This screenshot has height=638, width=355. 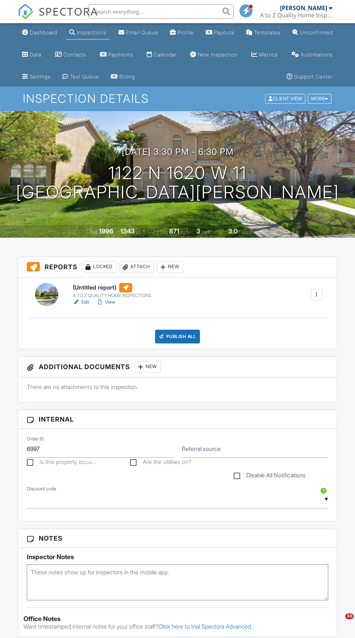 I want to click on div: Locked, so click(x=99, y=267).